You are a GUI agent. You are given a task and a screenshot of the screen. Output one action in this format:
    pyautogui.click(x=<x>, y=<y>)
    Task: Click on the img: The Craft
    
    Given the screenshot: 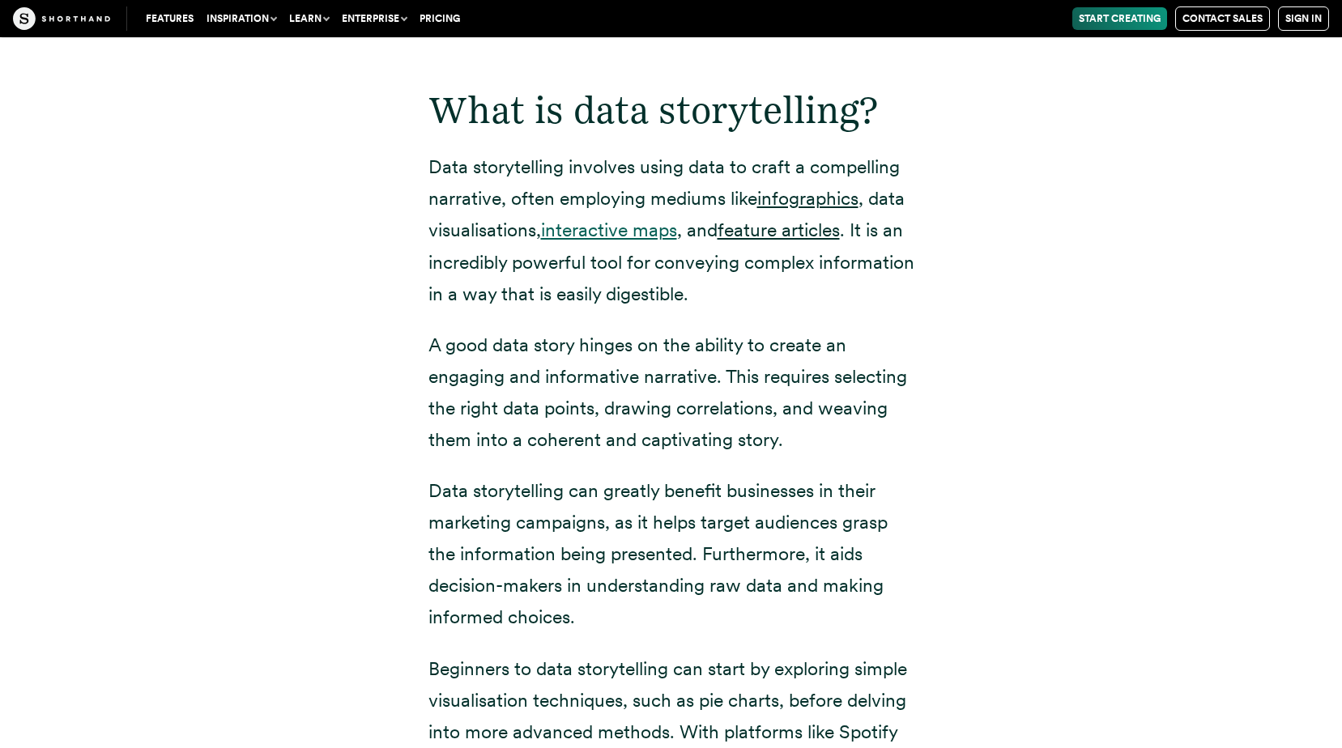 What is the action you would take?
    pyautogui.click(x=62, y=19)
    